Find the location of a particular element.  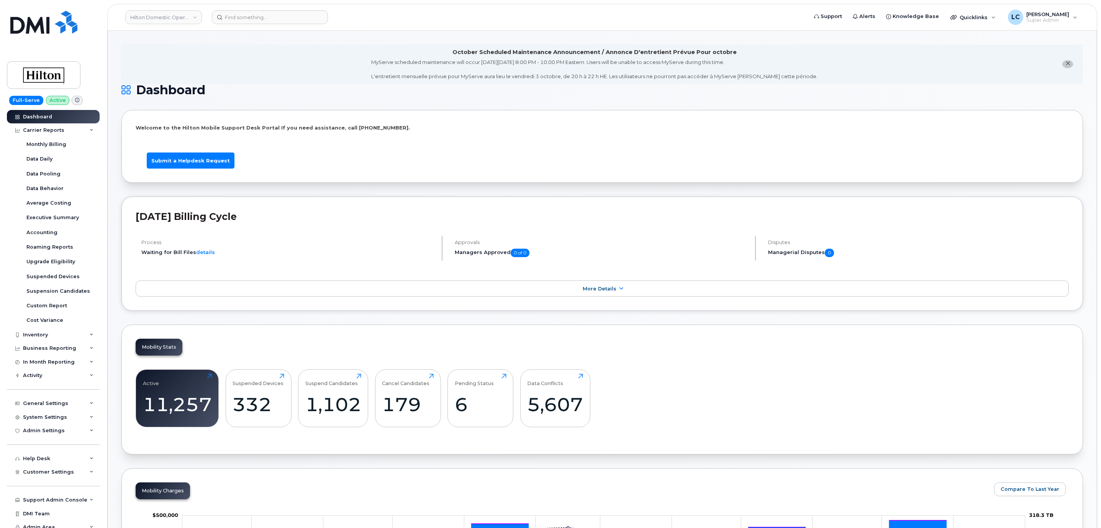

h4: Approvals is located at coordinates (601, 242).